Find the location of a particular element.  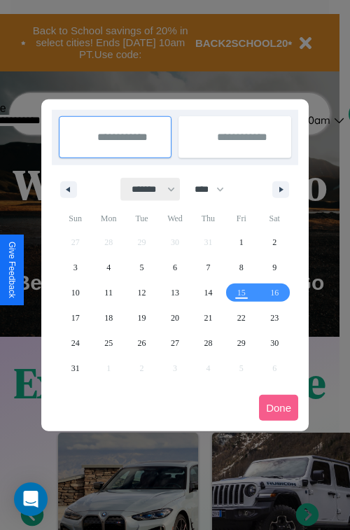

span: 22 is located at coordinates (242, 318).